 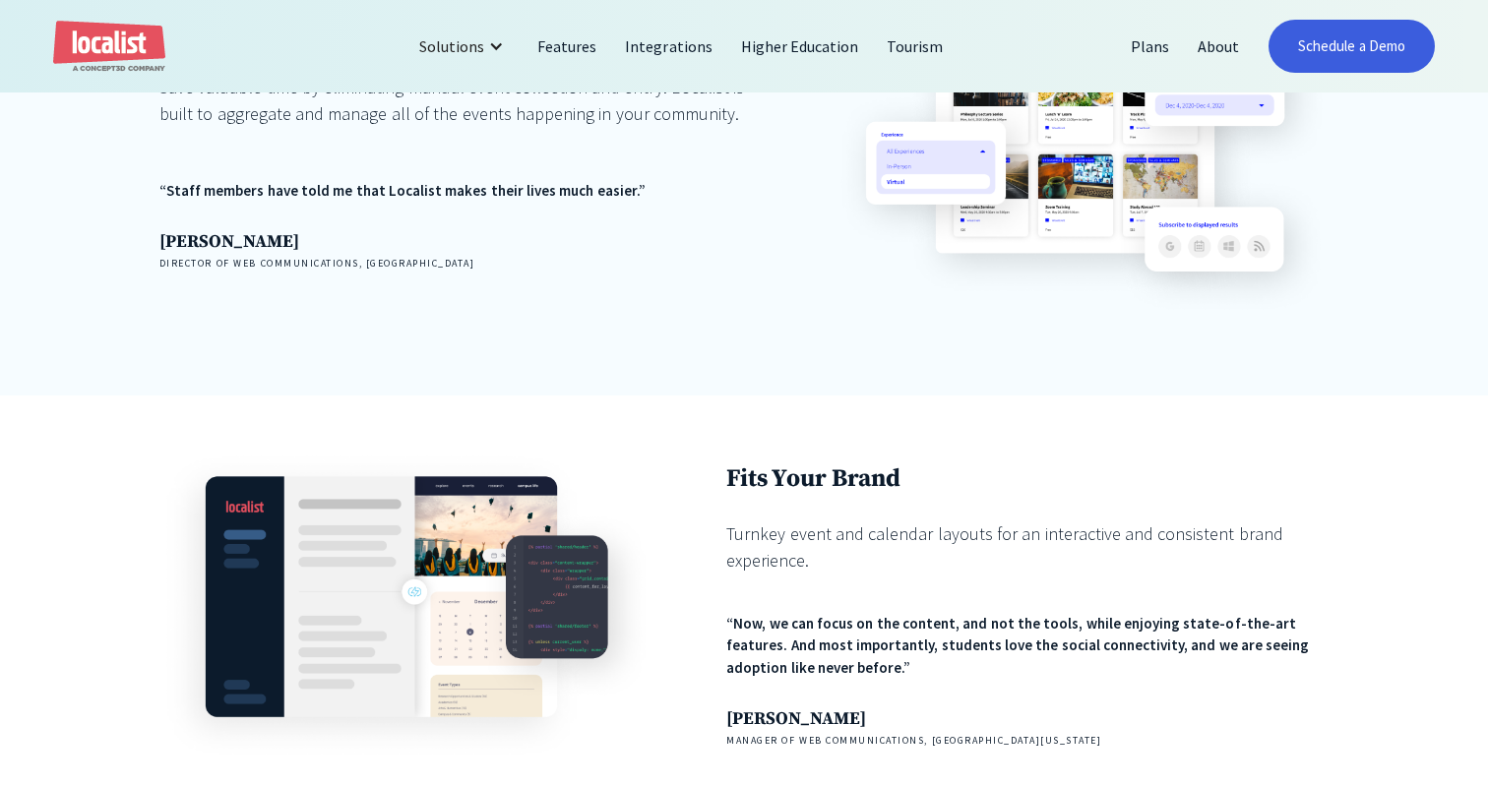 What do you see at coordinates (1150, 46) in the screenshot?
I see `a: Plans` at bounding box center [1150, 46].